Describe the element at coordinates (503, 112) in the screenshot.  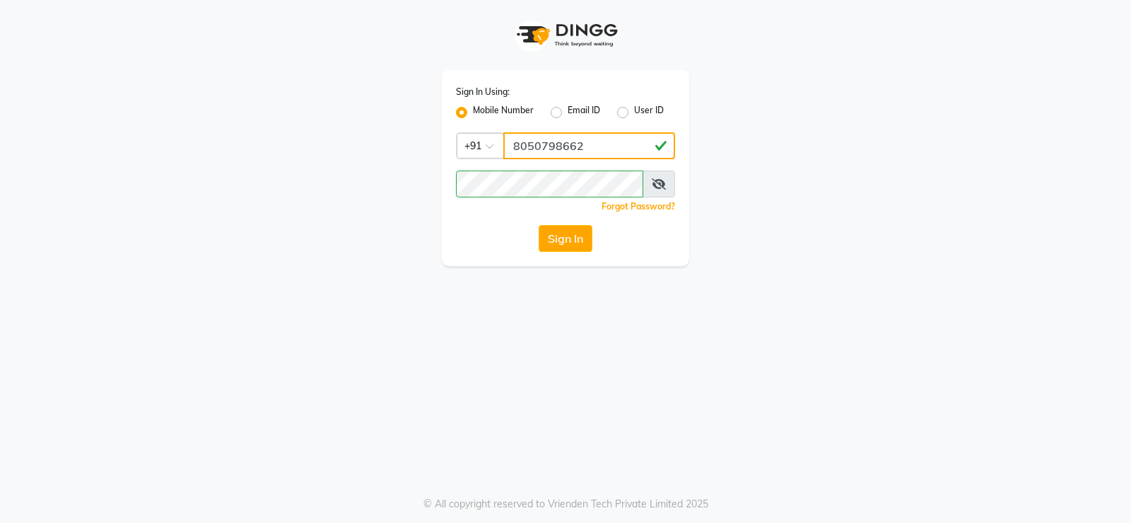
I see `label: Mobile Number` at that location.